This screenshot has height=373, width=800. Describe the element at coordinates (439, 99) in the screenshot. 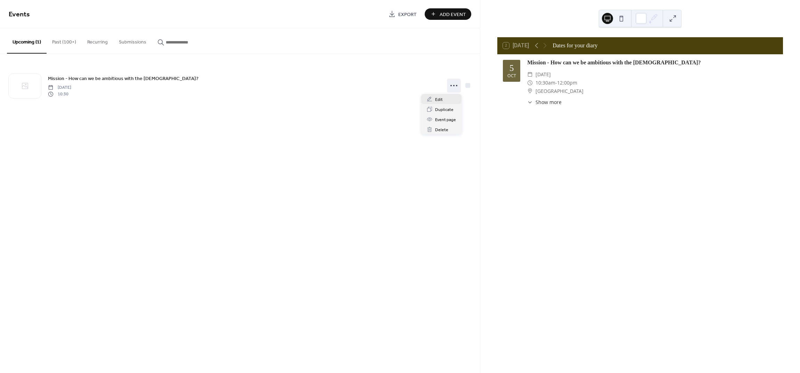

I see `span: Edit` at that location.